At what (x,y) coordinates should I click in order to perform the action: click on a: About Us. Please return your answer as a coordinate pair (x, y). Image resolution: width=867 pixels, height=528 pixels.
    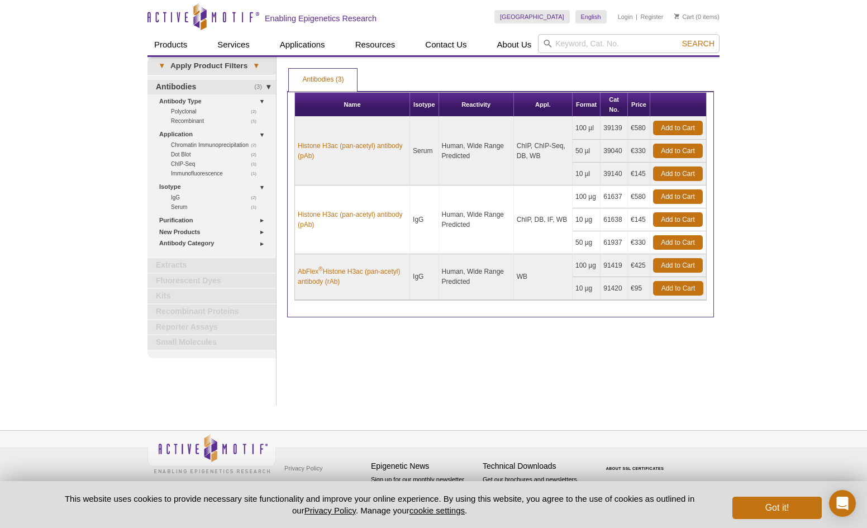
    Looking at the image, I should click on (514, 45).